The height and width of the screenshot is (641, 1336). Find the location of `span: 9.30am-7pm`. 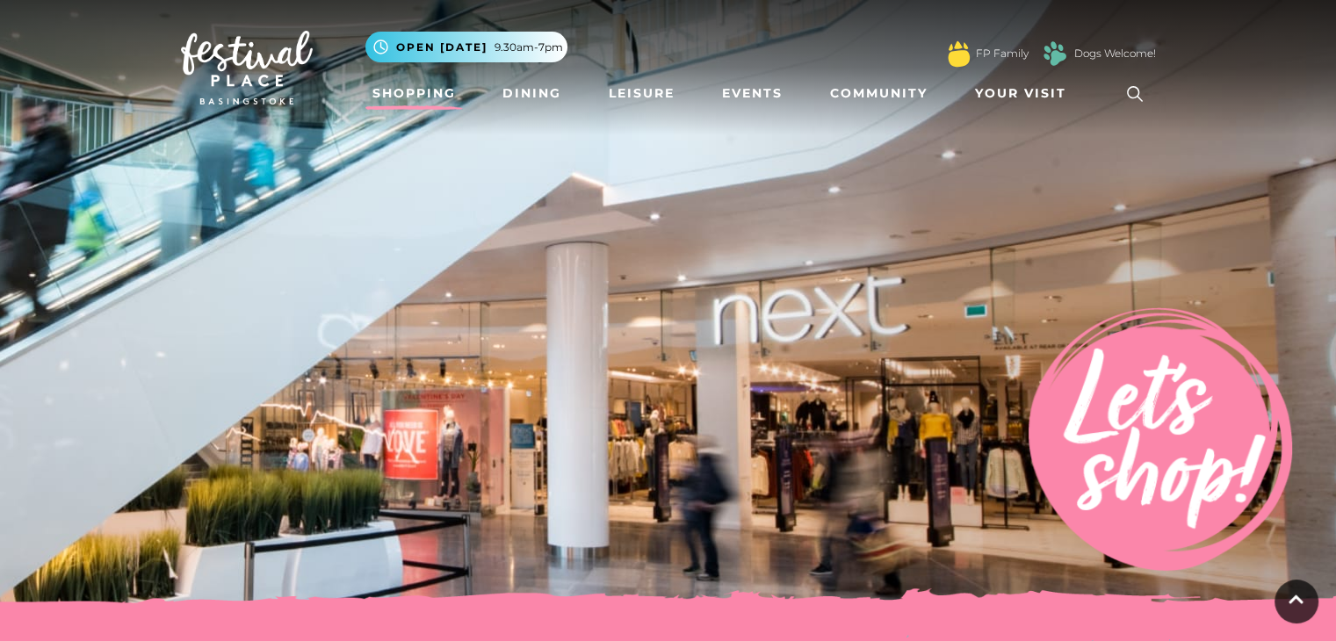

span: 9.30am-7pm is located at coordinates (529, 47).